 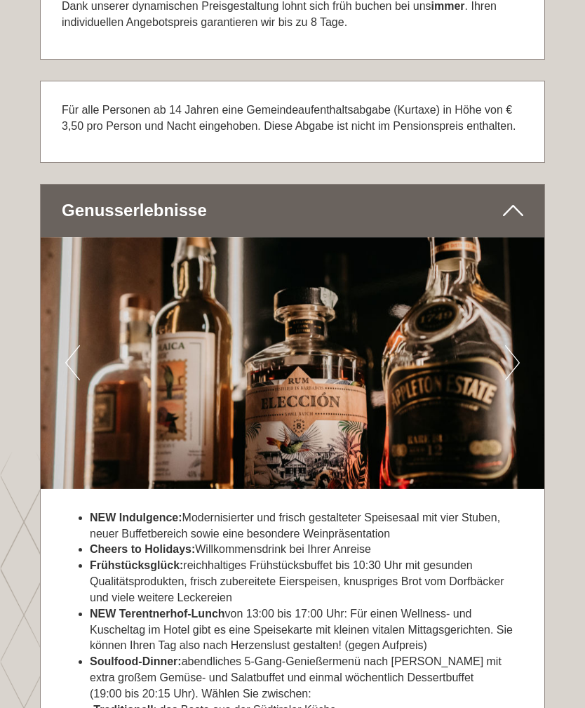 I want to click on span: von 13:00 bis 17:00 Uhr: Für einen Wellness- und Kuscheltag im Hotel gibt es eine Speisekarte mit..., so click(x=301, y=630).